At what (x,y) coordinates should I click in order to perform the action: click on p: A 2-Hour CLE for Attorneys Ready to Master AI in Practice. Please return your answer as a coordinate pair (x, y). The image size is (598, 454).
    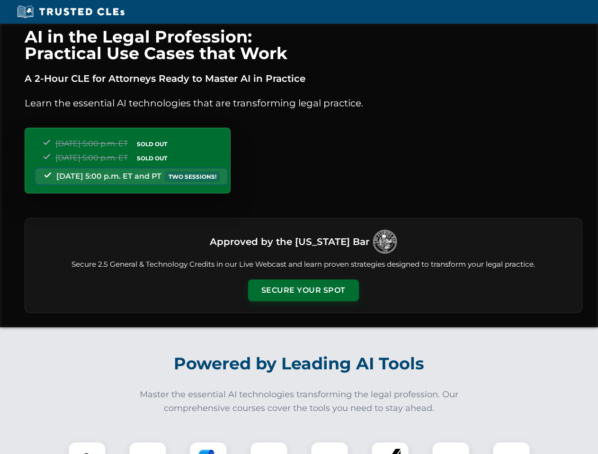
    Looking at the image, I should click on (303, 79).